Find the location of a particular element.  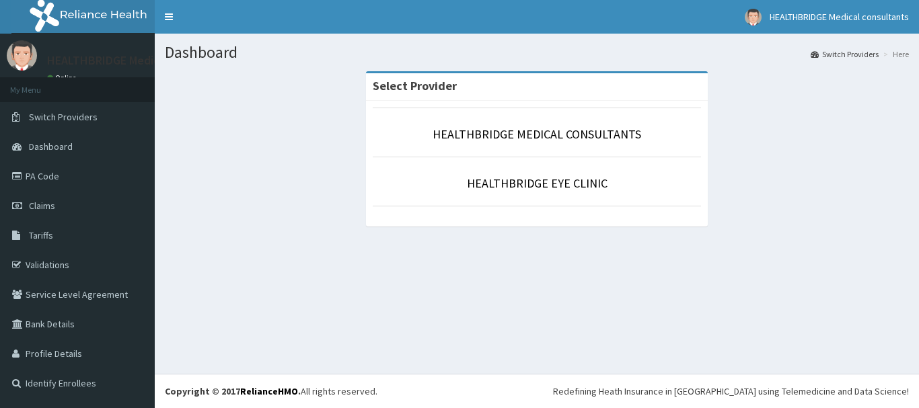

a: HEALTHBRIDGE EYE CLINIC is located at coordinates (537, 183).